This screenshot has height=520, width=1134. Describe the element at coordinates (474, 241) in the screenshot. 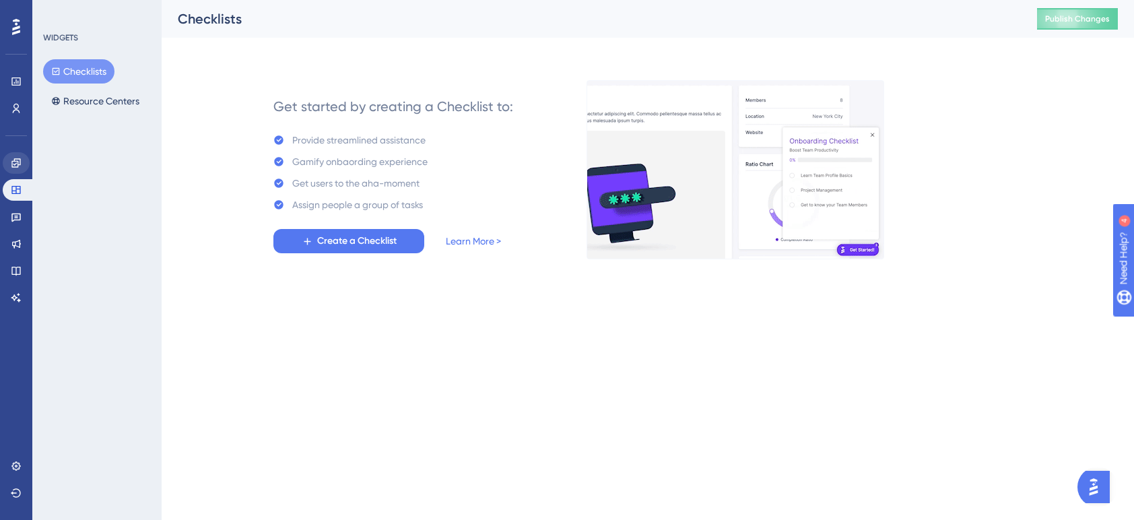

I see `a: Learn More >` at that location.